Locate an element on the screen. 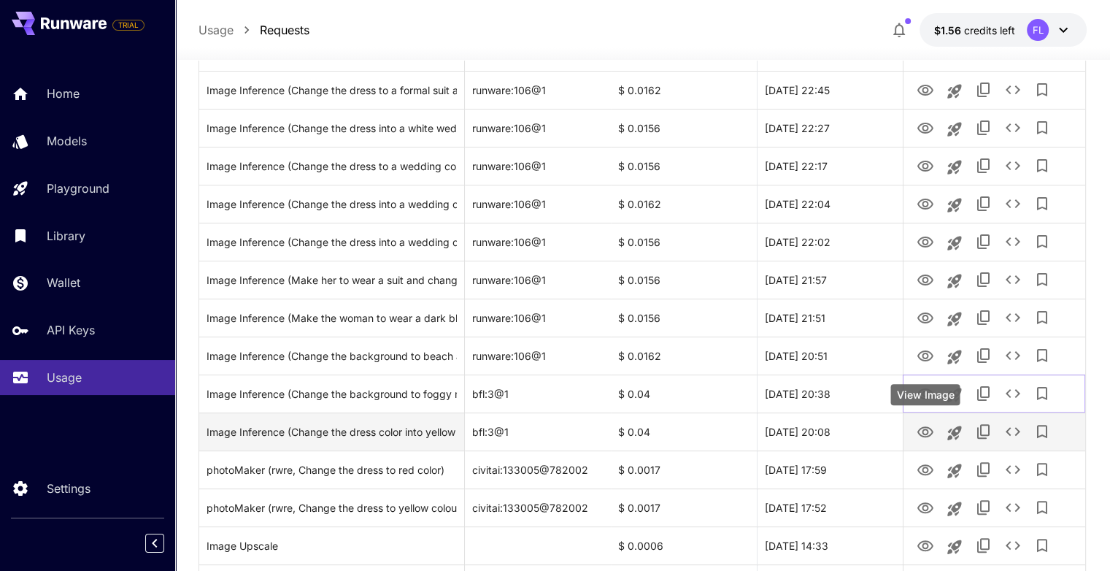 The width and height of the screenshot is (1110, 571). span: Add your payment card to enable full platform functionality. is located at coordinates (128, 25).